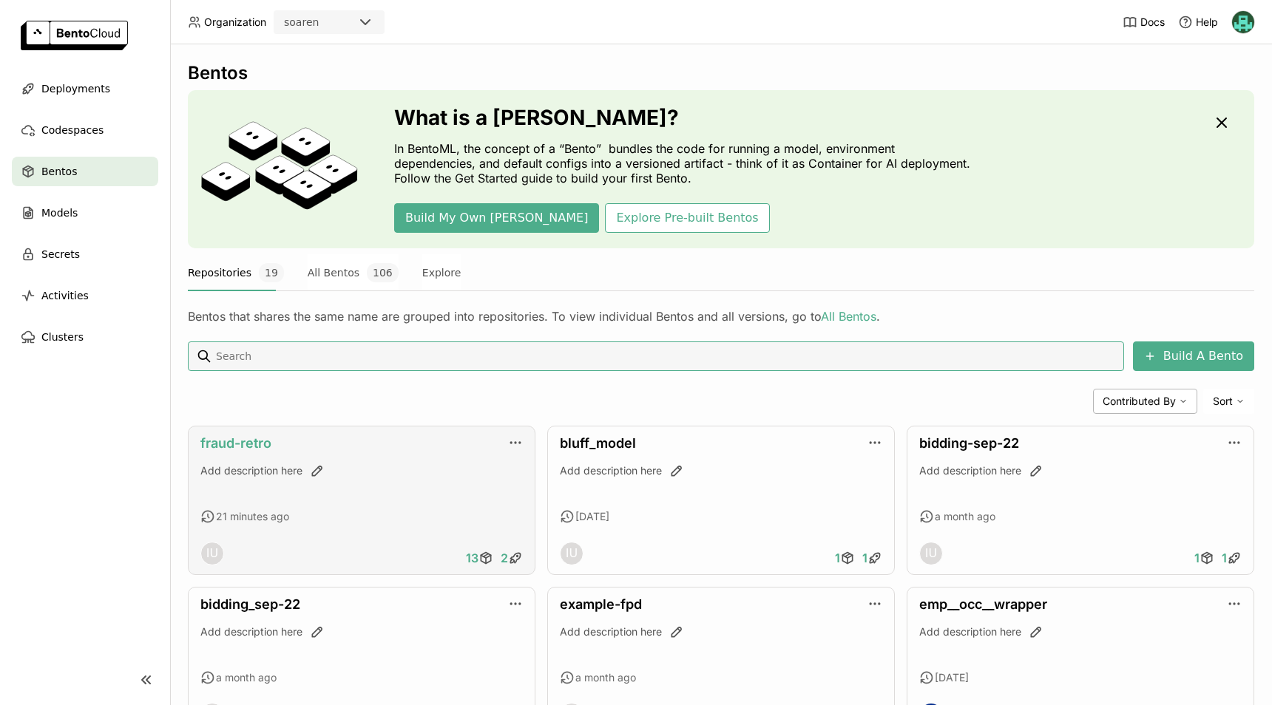 Image resolution: width=1272 pixels, height=705 pixels. I want to click on span: 13, so click(472, 558).